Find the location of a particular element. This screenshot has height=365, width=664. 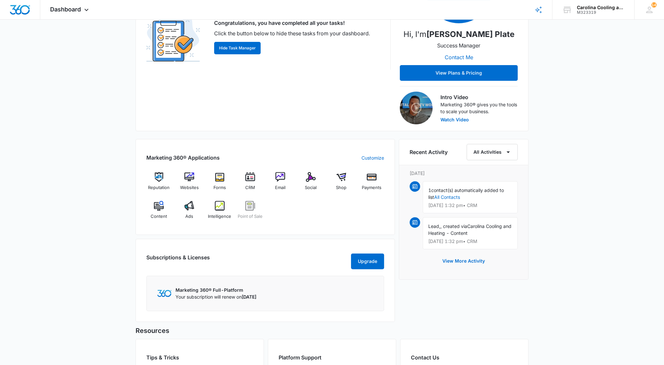

p: Hi, I'm is located at coordinates (459, 34).